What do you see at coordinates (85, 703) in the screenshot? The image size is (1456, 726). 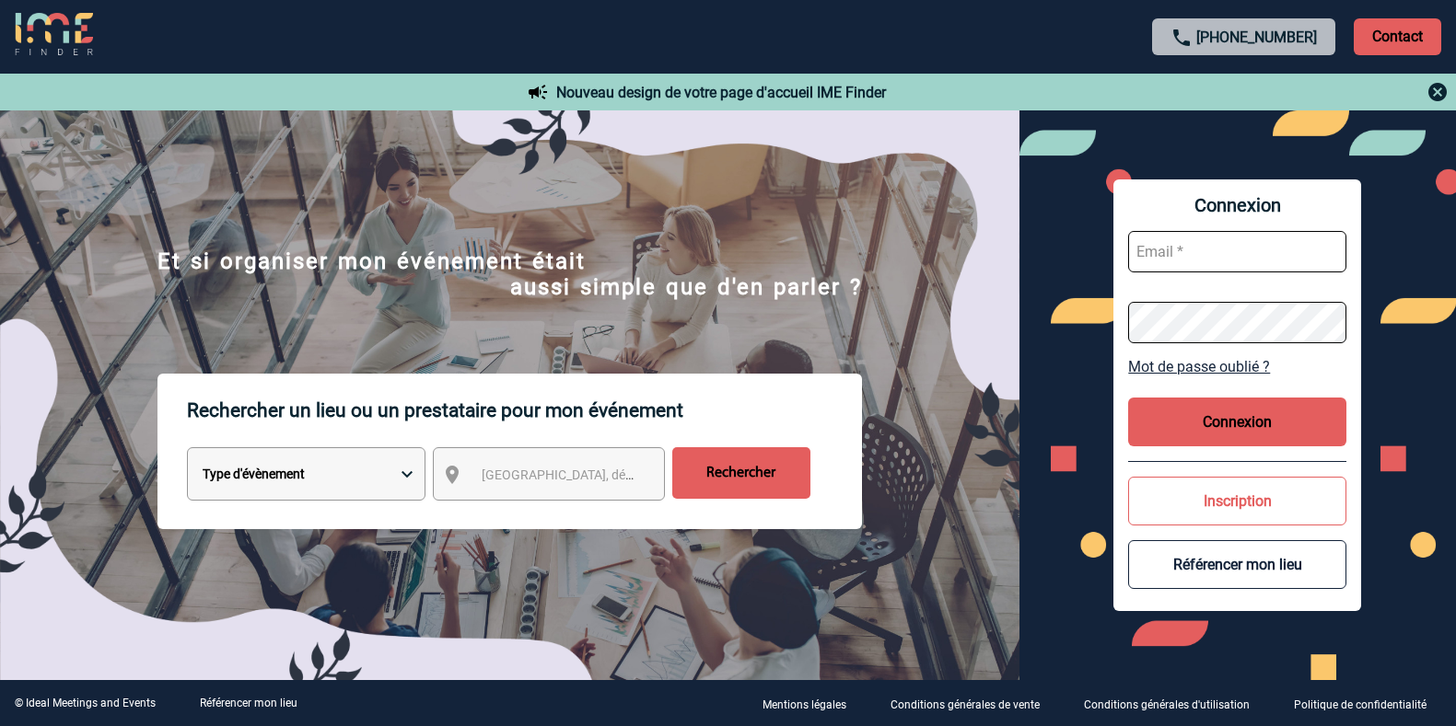 I see `div: © Ideal Meetings and Events` at bounding box center [85, 703].